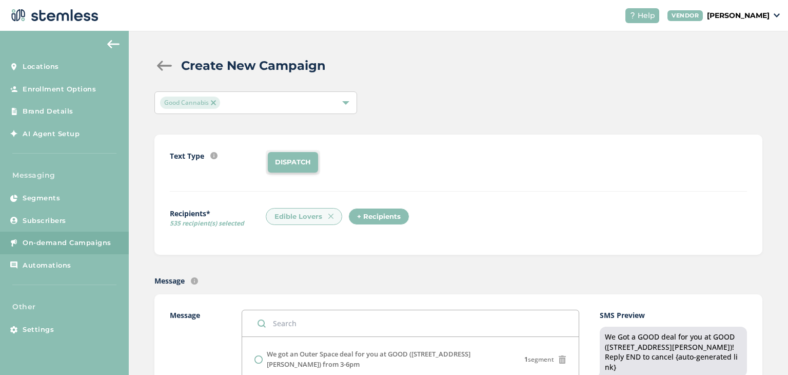  What do you see at coordinates (304, 217) in the screenshot?
I see `div: Edible Lovers` at bounding box center [304, 217].